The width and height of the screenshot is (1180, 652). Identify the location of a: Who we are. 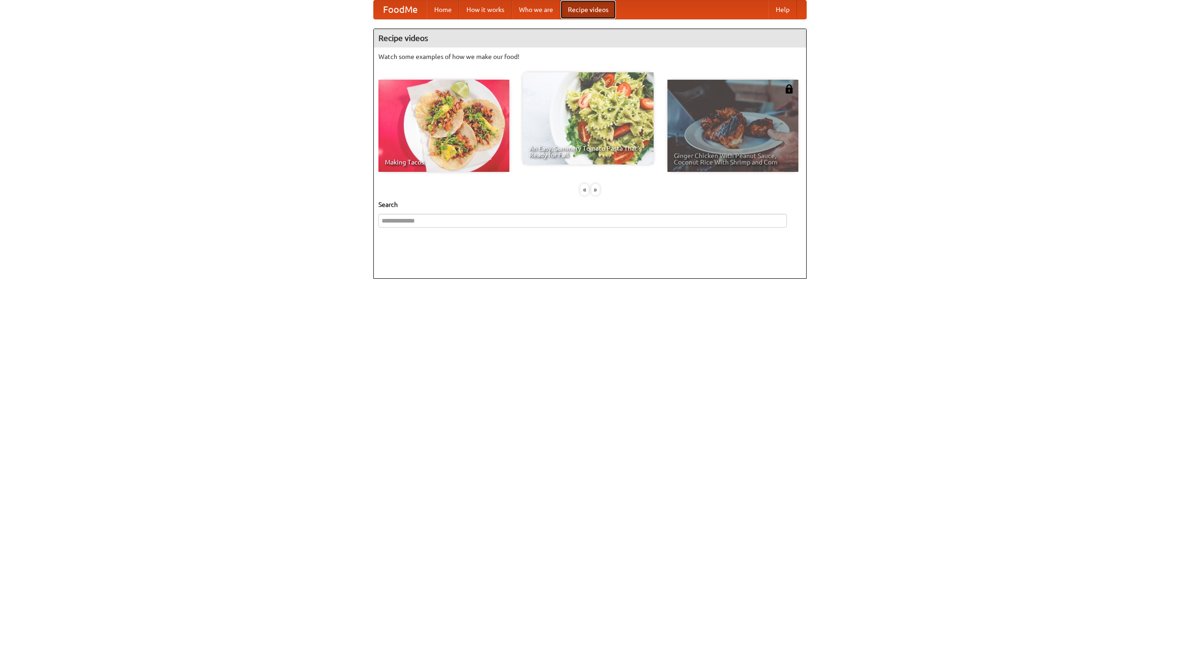
(536, 10).